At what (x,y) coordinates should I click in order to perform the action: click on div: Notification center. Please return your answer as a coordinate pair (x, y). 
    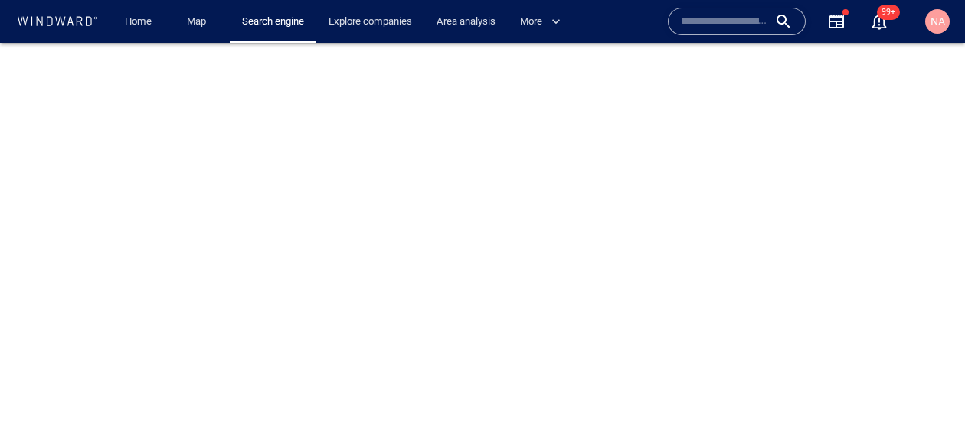
    Looking at the image, I should click on (879, 21).